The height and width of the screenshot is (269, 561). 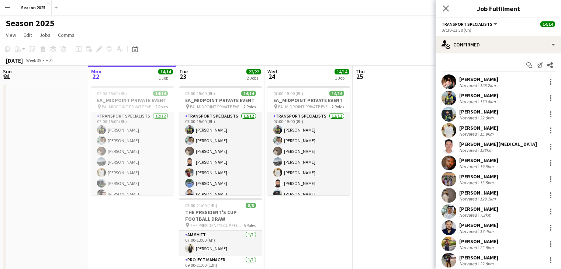 What do you see at coordinates (216, 225) in the screenshot?
I see `span: THE PRESIDENT'S CUP FOOTBALL DRAW` at bounding box center [216, 225].